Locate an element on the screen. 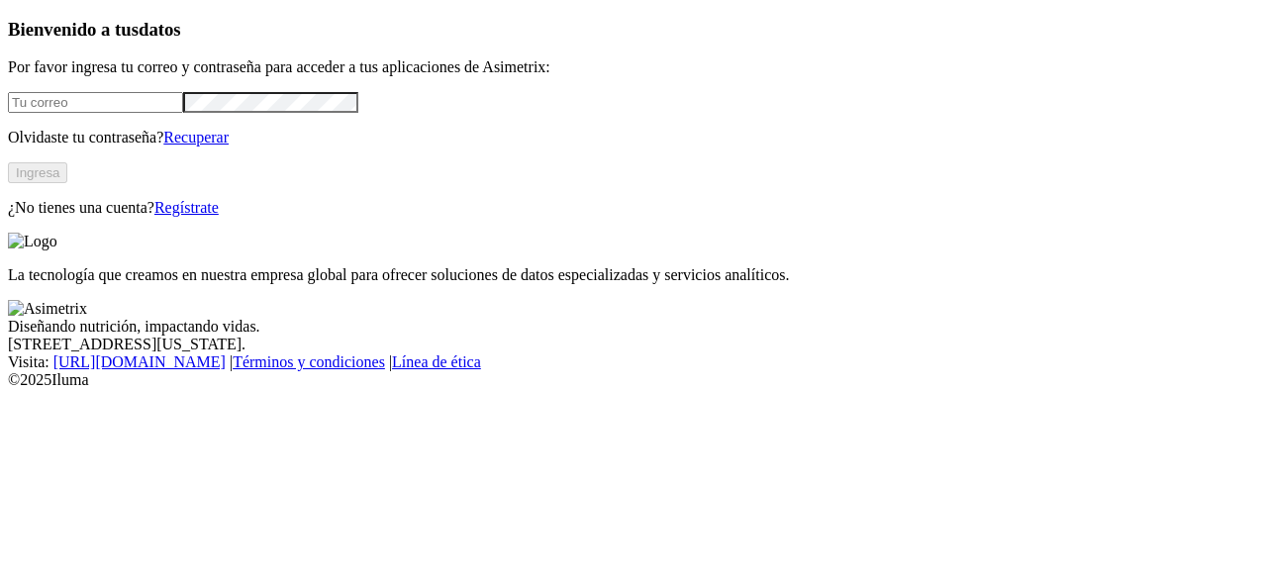  div: Diseñando nutrición, impactando vidas. is located at coordinates (633, 327).